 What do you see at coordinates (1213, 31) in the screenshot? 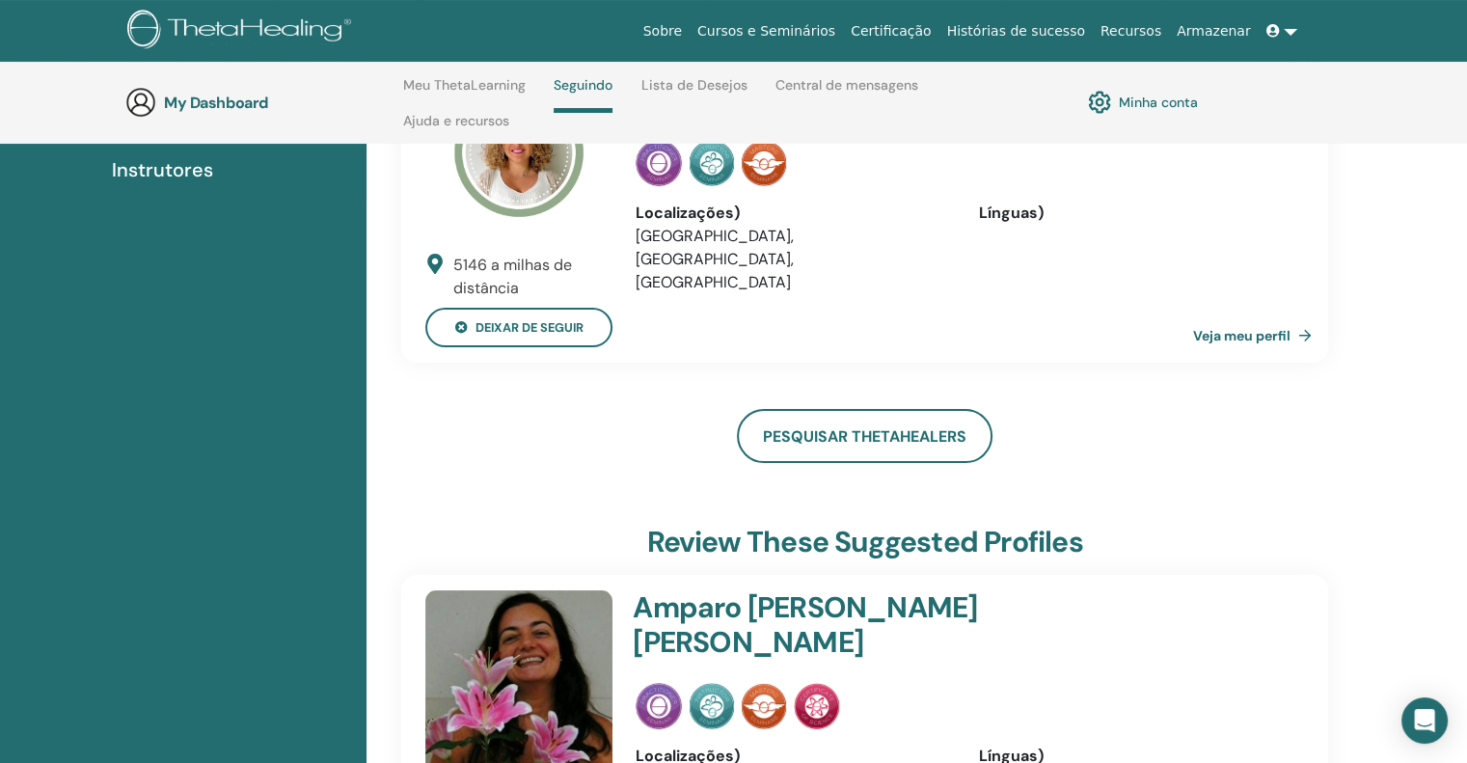
I see `a: Armazenar` at bounding box center [1213, 31].